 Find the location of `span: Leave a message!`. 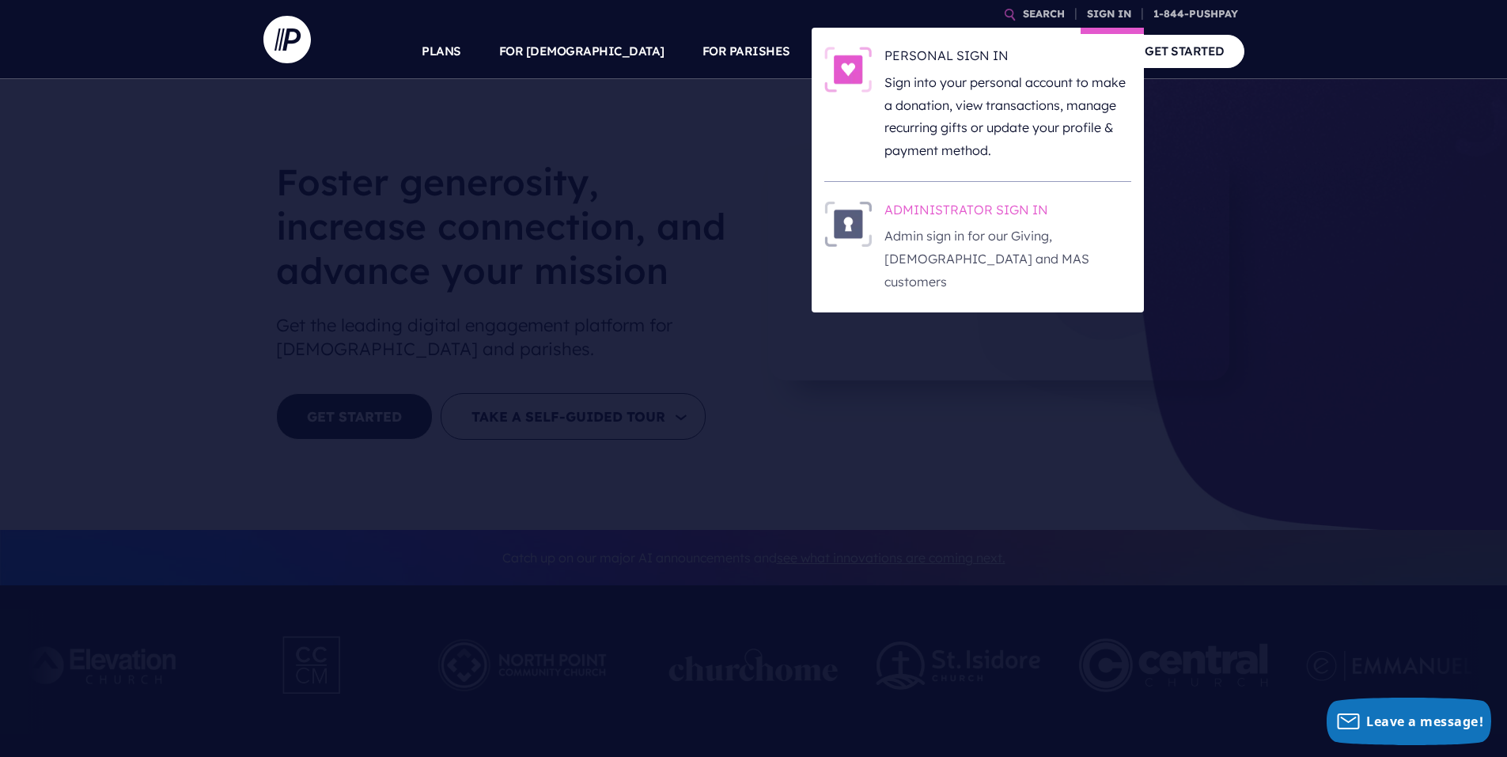

span: Leave a message! is located at coordinates (1425, 722).